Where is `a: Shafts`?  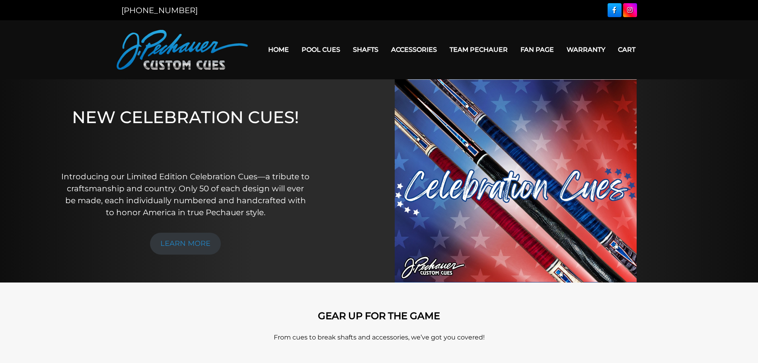 a: Shafts is located at coordinates (366, 49).